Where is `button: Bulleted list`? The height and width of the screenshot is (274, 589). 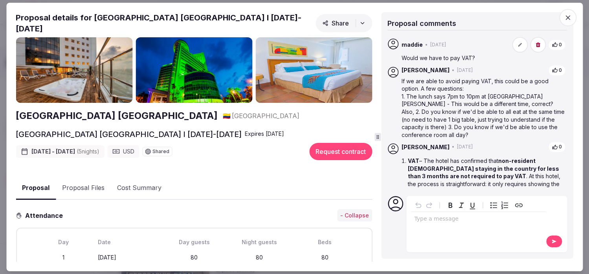
button: Bulleted list is located at coordinates (493, 205).